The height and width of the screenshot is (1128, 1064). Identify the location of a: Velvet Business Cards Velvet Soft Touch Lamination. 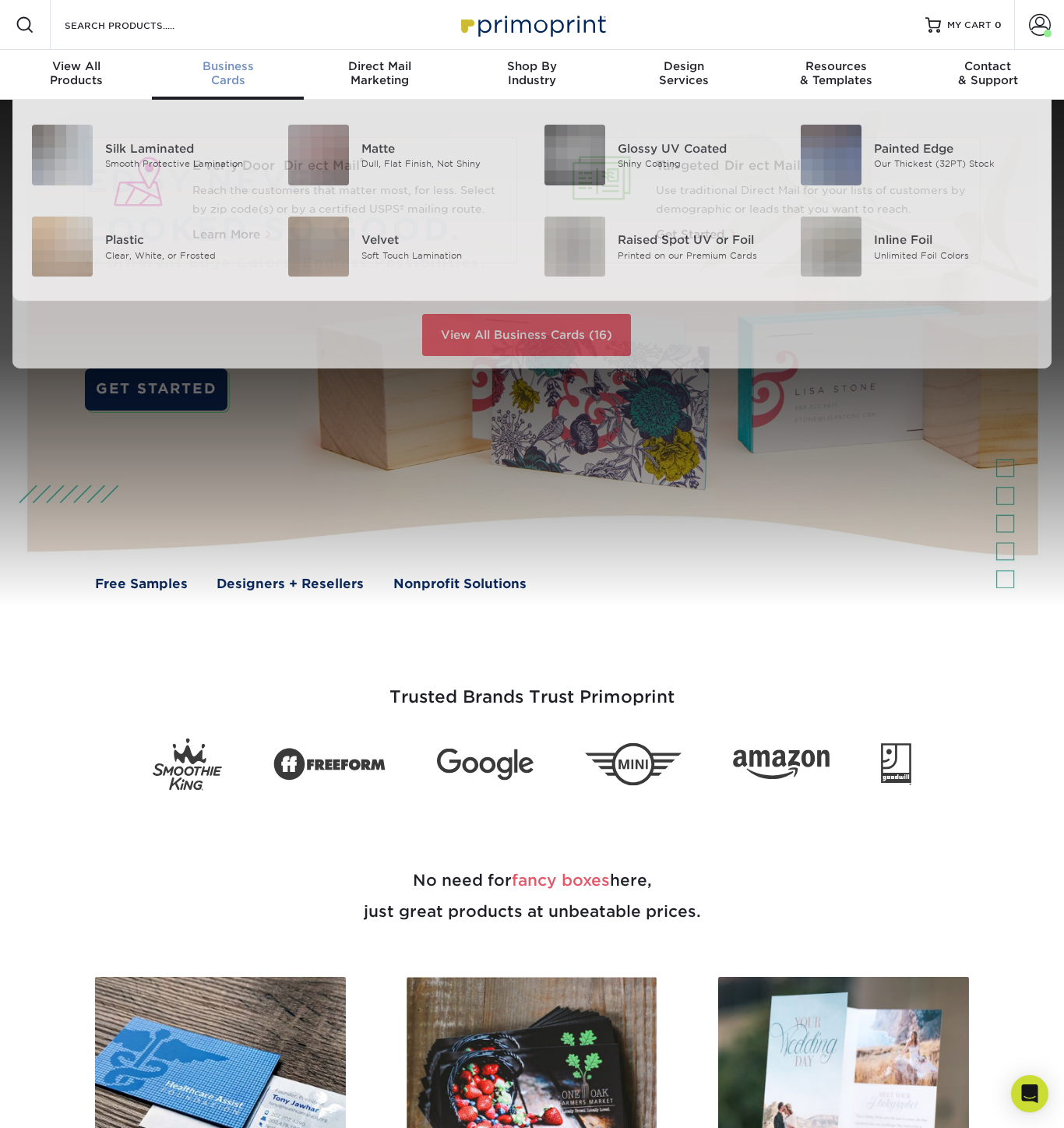
(403, 247).